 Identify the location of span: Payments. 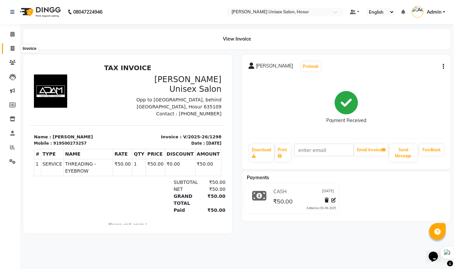
(258, 177).